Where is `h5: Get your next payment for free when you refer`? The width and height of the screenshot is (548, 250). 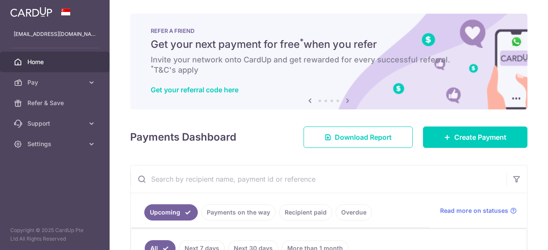 h5: Get your next payment for free when you refer is located at coordinates (329, 44).